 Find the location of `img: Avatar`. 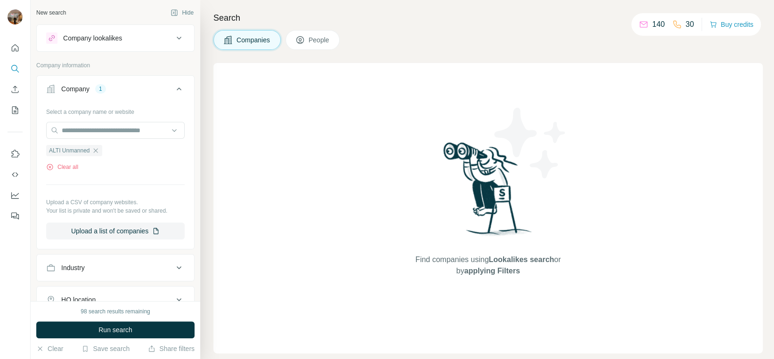

img: Avatar is located at coordinates (15, 17).